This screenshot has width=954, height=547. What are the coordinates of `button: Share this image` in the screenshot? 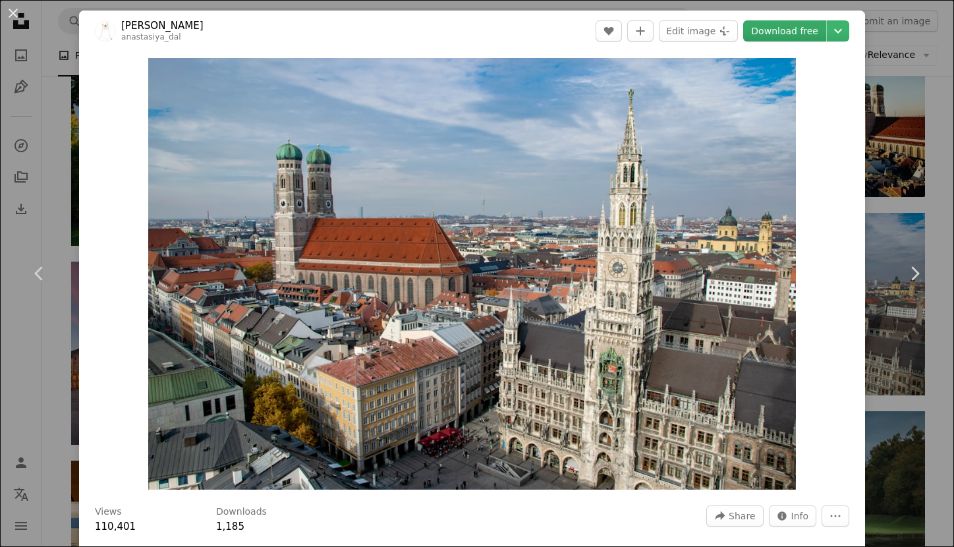 It's located at (734, 516).